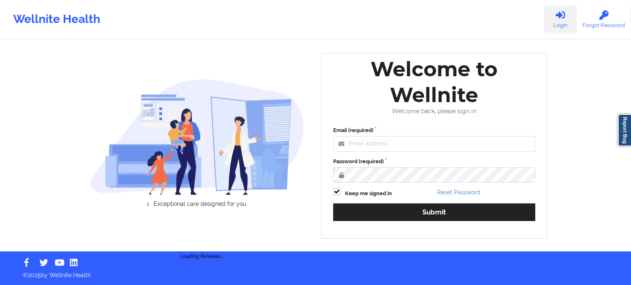  I want to click on a: Login, so click(560, 19).